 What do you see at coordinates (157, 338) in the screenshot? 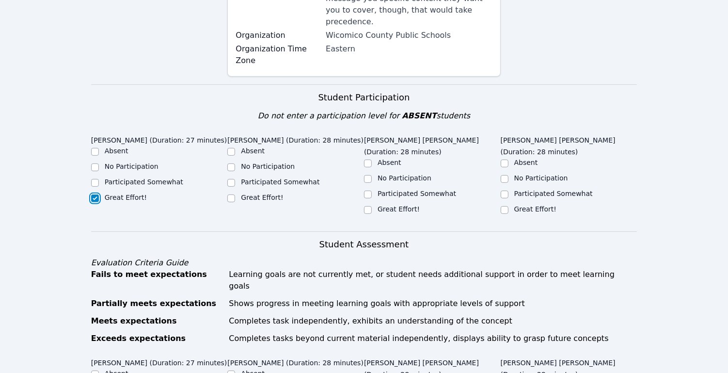
I see `div: Exceeds expectations` at bounding box center [157, 338].